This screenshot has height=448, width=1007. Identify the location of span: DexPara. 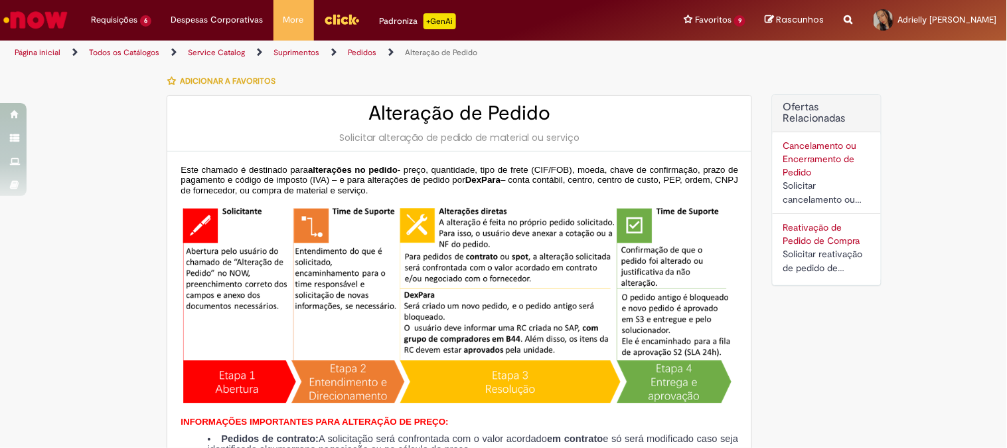
(483, 179).